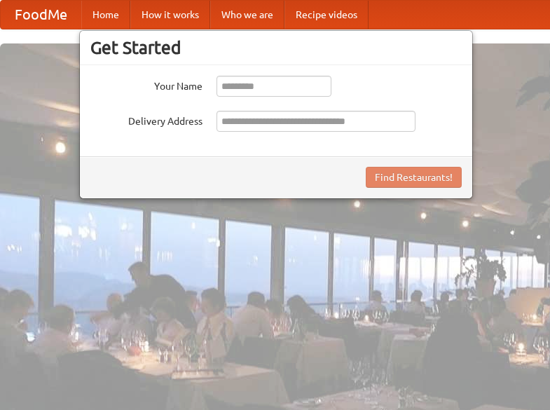 The height and width of the screenshot is (410, 550). What do you see at coordinates (146, 119) in the screenshot?
I see `label: Delivery Address` at bounding box center [146, 119].